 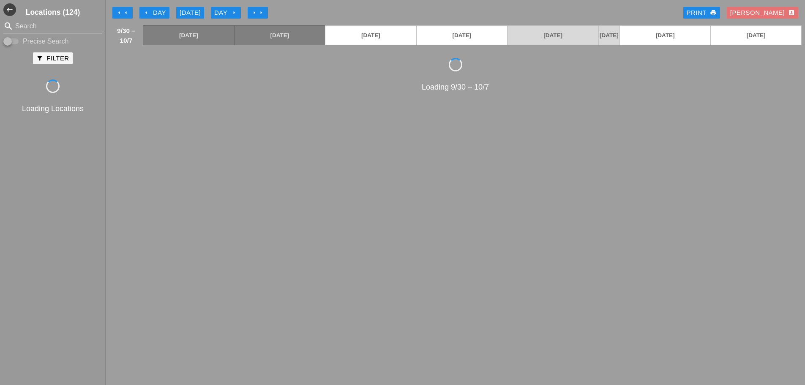 What do you see at coordinates (702, 13) in the screenshot?
I see `a: Print` at bounding box center [702, 13].